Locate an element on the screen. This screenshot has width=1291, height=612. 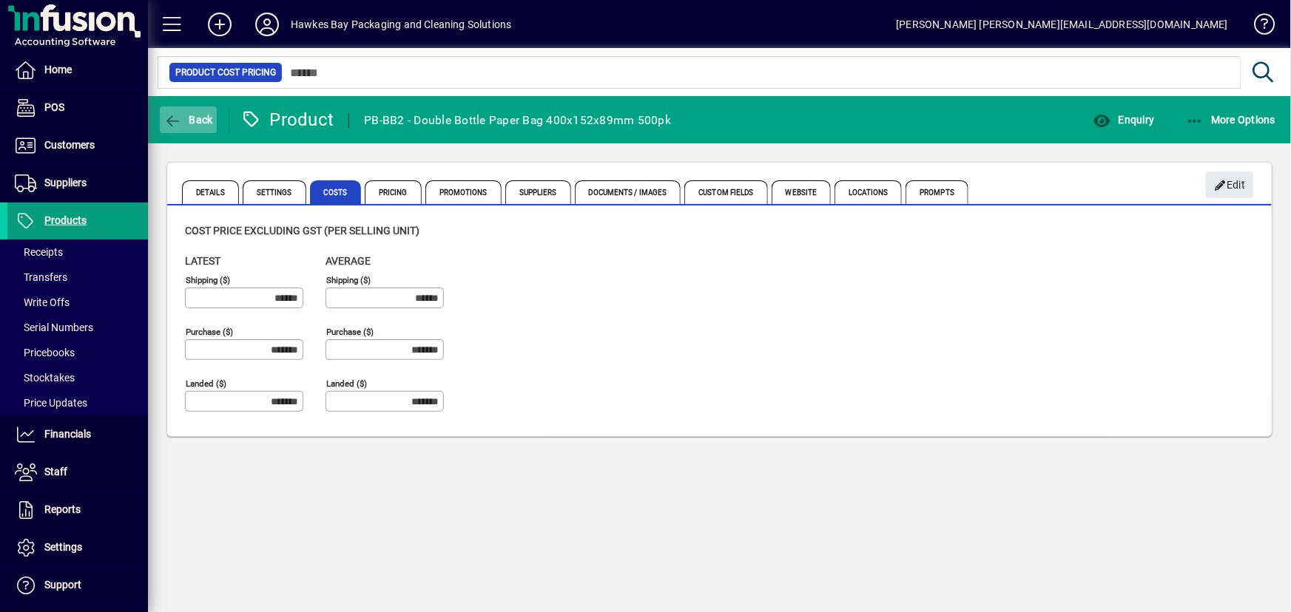
span: Financials is located at coordinates (67, 434).